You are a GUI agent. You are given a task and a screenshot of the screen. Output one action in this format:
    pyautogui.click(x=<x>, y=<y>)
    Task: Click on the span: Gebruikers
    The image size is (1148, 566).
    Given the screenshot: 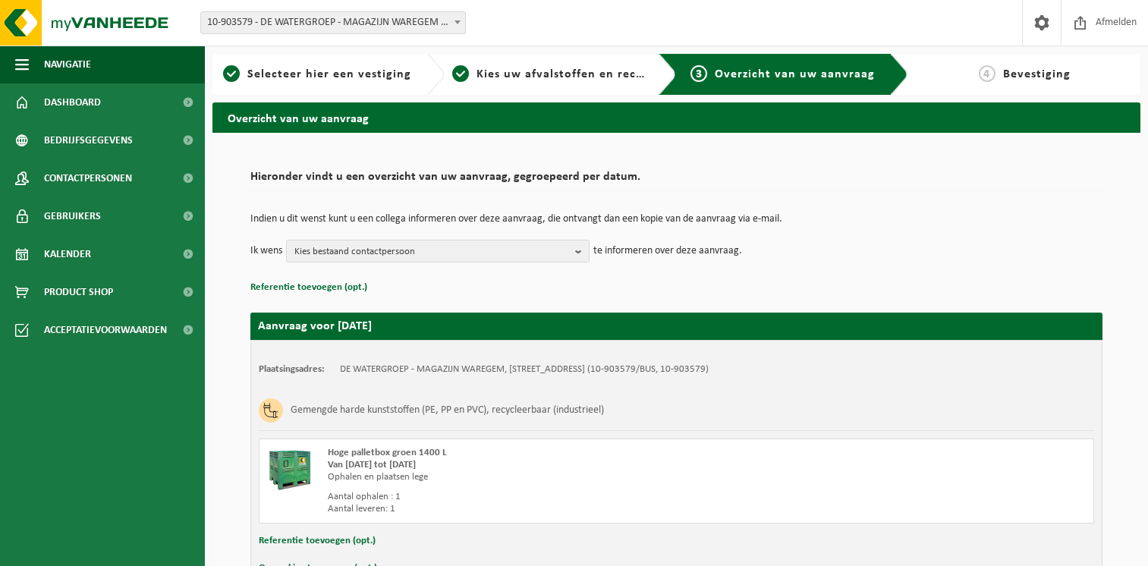 What is the action you would take?
    pyautogui.click(x=72, y=216)
    